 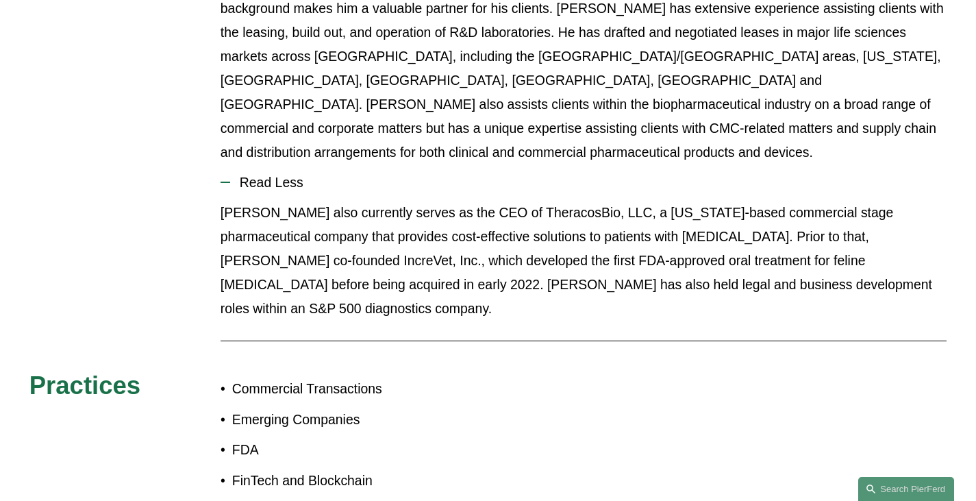 What do you see at coordinates (360, 419) in the screenshot?
I see `p: Emerging Companies` at bounding box center [360, 419].